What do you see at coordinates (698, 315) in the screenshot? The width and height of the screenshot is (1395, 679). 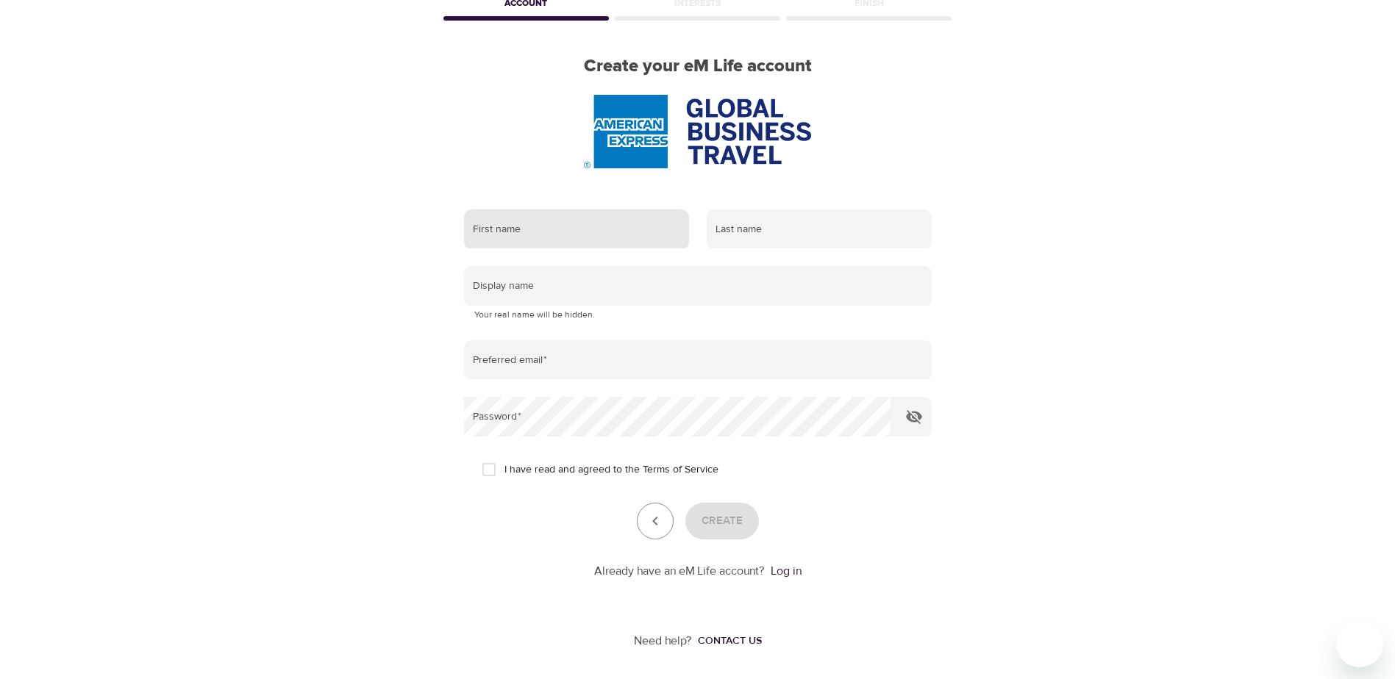 I see `p: Your real name will be hidden.` at bounding box center [698, 315].